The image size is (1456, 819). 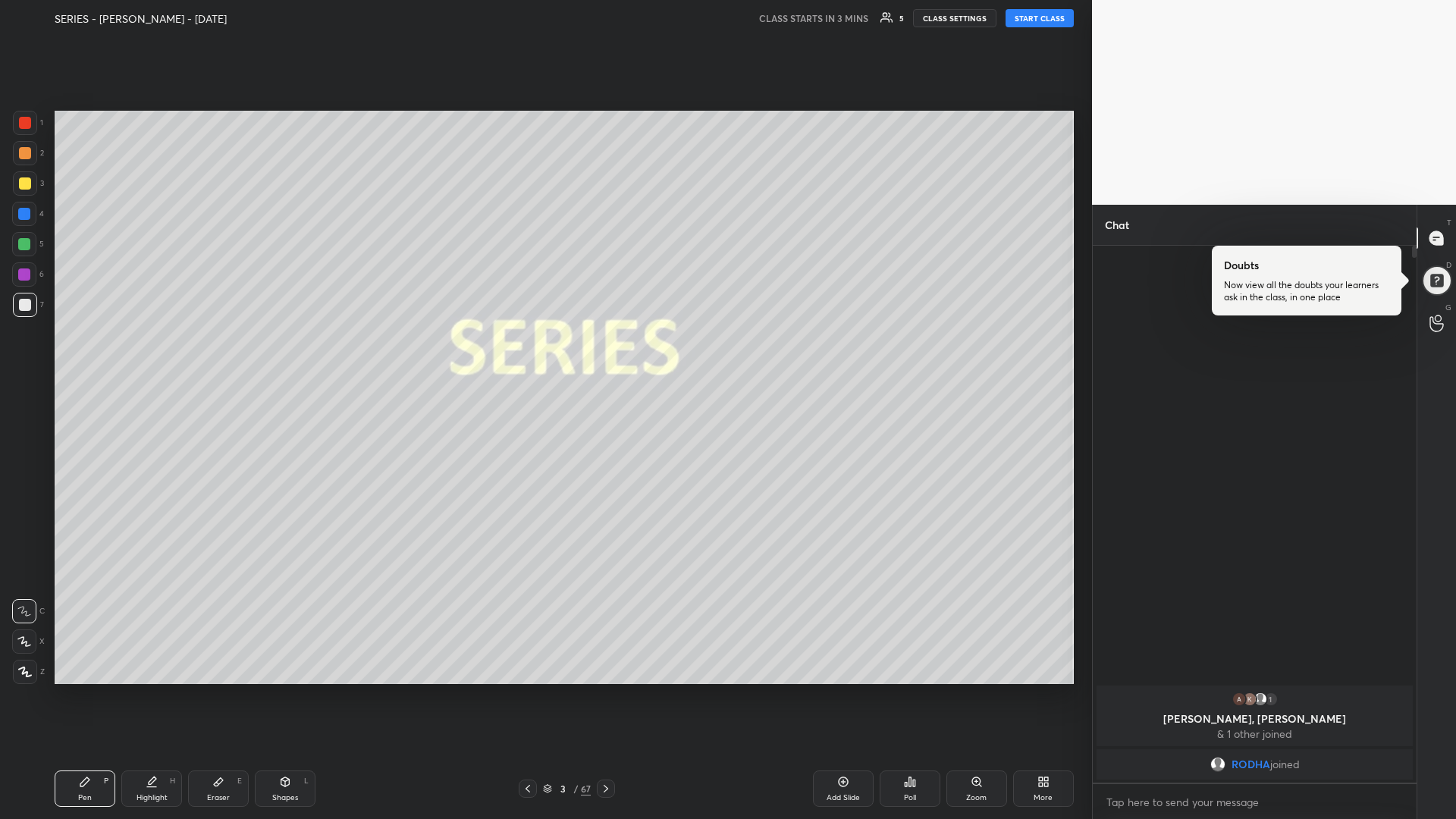 What do you see at coordinates (955, 19) in the screenshot?
I see `button: CLASS SETTINGS` at bounding box center [955, 19].